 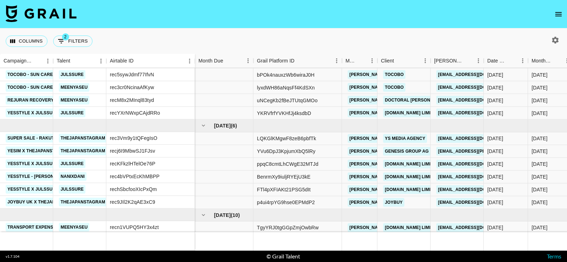 I want to click on div: 30/9/2025, so click(x=495, y=227).